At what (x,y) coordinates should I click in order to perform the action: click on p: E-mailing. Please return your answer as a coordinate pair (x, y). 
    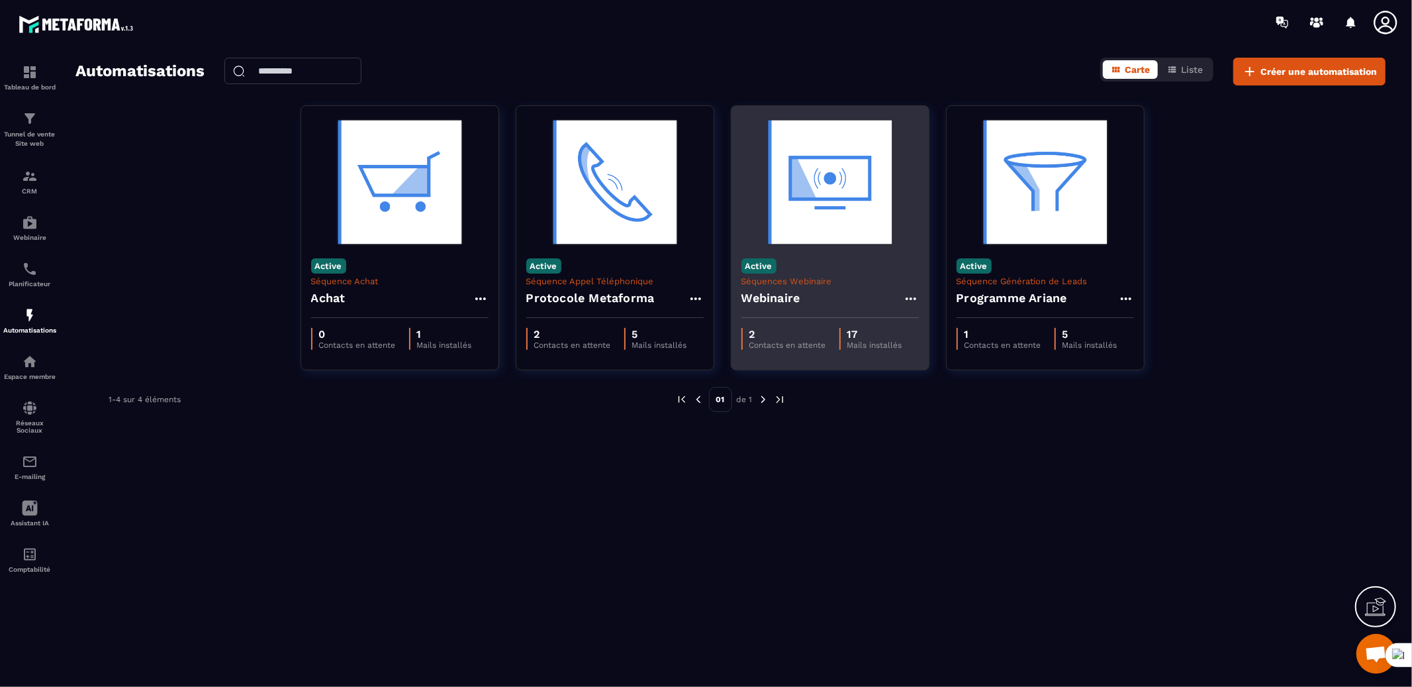
    Looking at the image, I should click on (30, 476).